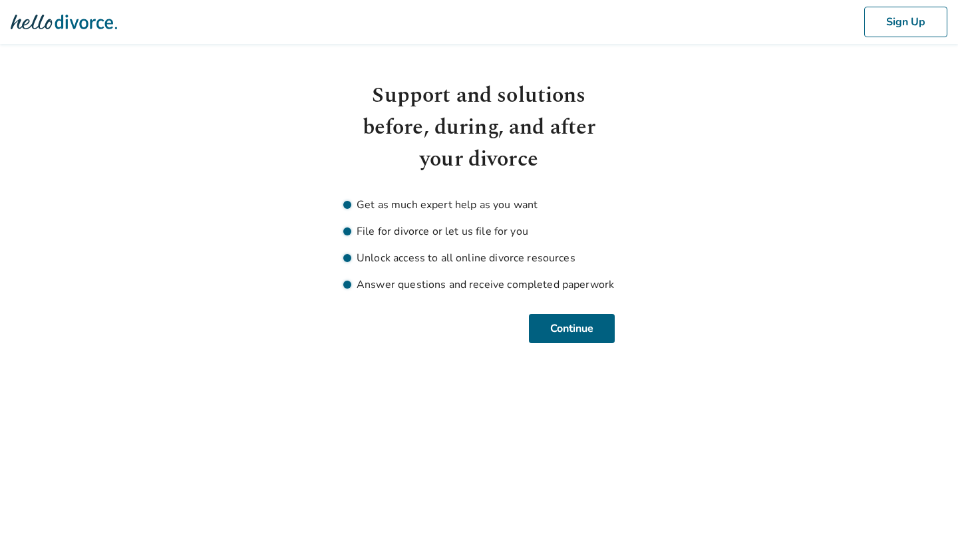  What do you see at coordinates (572, 329) in the screenshot?
I see `button: Continue` at bounding box center [572, 329].